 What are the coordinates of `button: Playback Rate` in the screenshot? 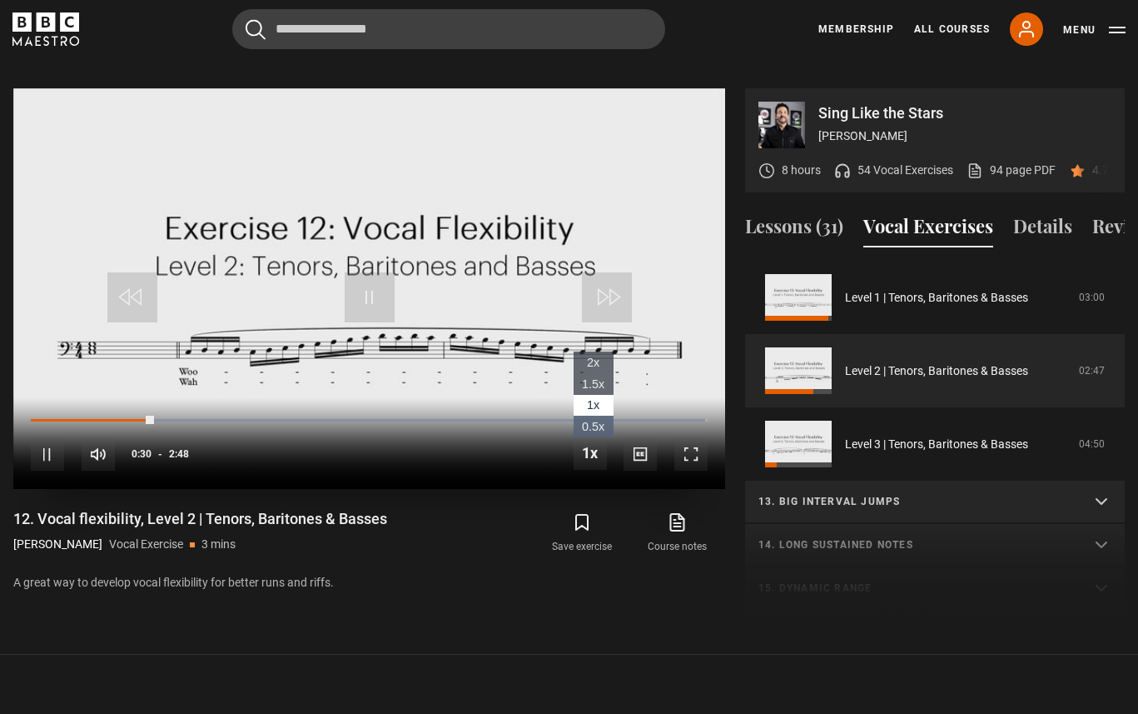 It's located at (590, 453).